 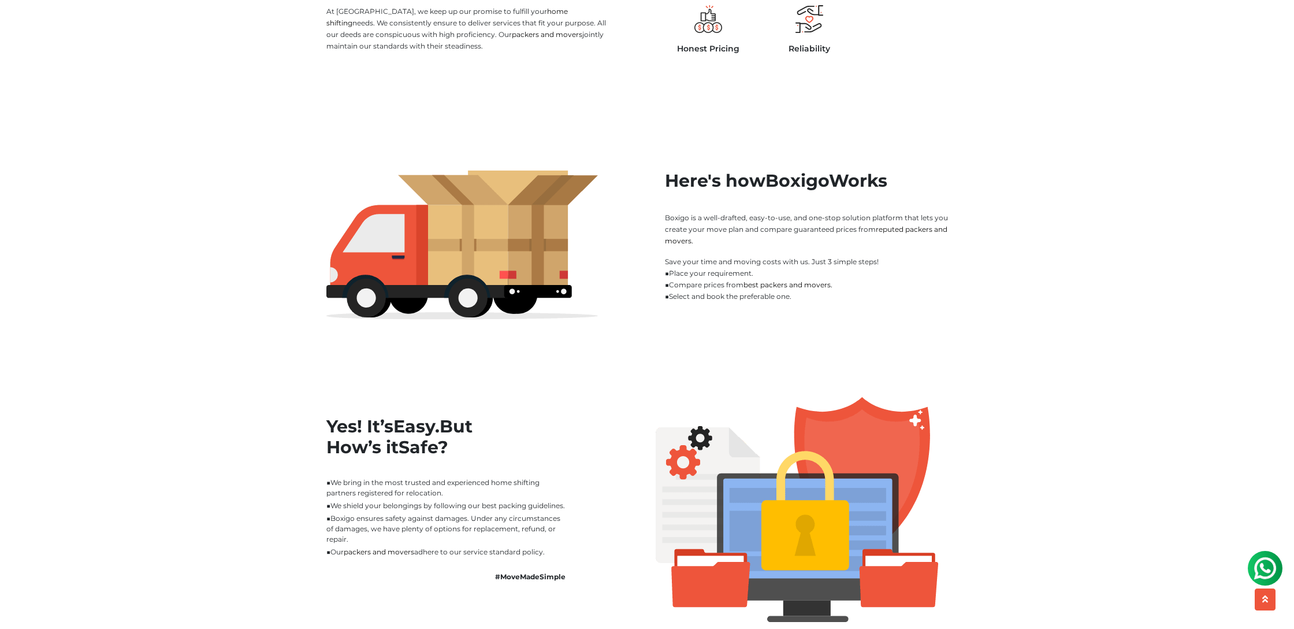 I want to click on img: Group 304, so click(x=462, y=245).